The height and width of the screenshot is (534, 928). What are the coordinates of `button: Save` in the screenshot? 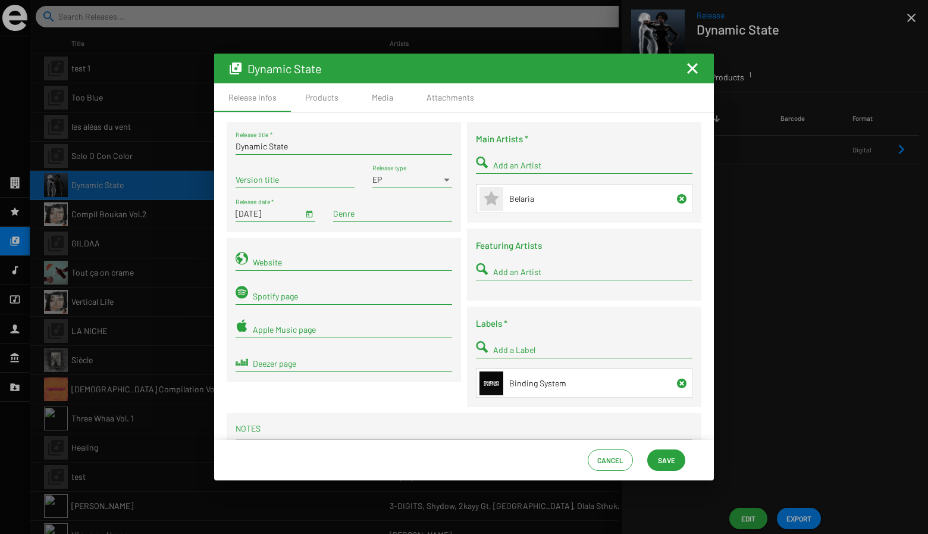 It's located at (667, 460).